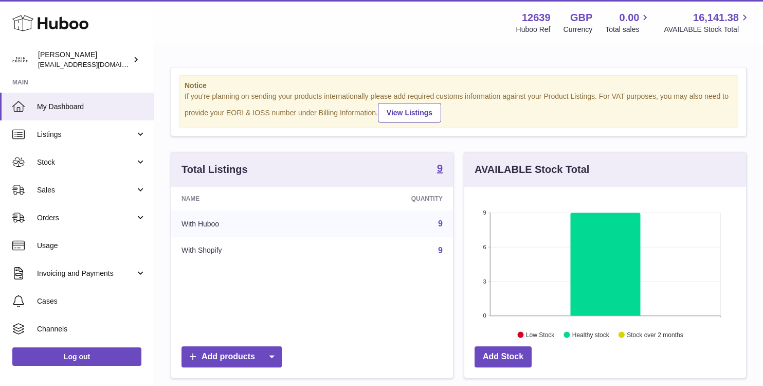  What do you see at coordinates (716, 17) in the screenshot?
I see `span: 16,141.38` at bounding box center [716, 17].